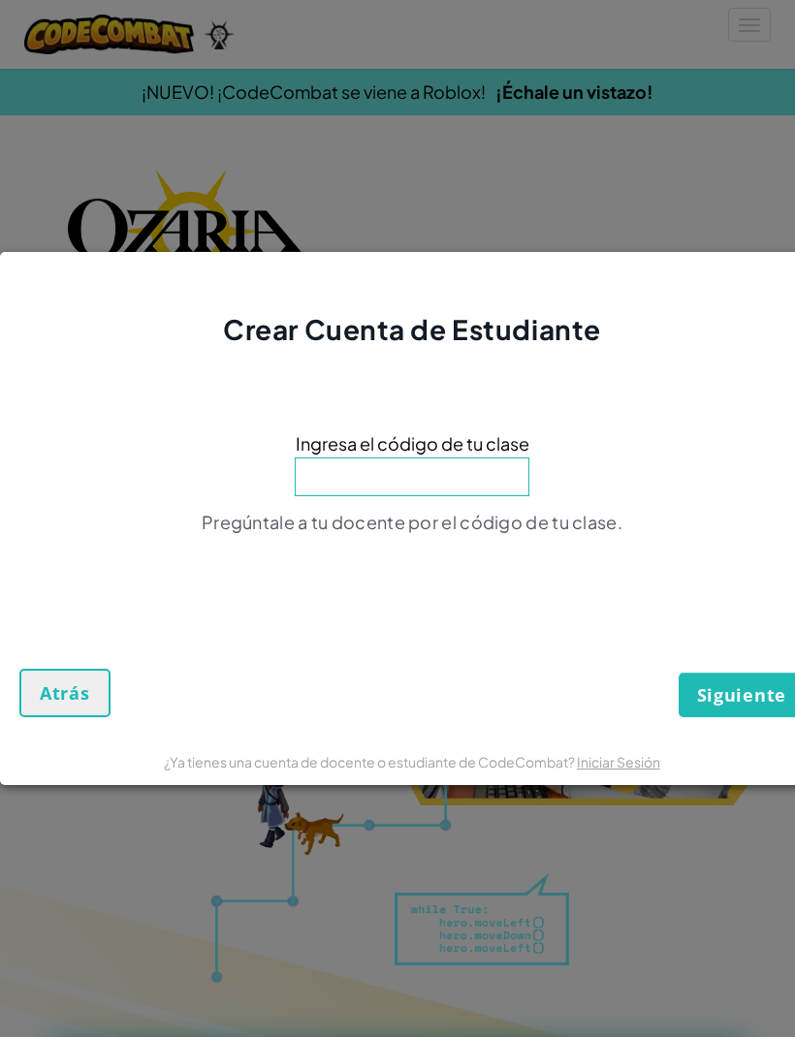 Image resolution: width=795 pixels, height=1037 pixels. Describe the element at coordinates (370, 762) in the screenshot. I see `span: ¿Ya tienes una cuenta de docente o estudiante de CodeCombat?` at that location.